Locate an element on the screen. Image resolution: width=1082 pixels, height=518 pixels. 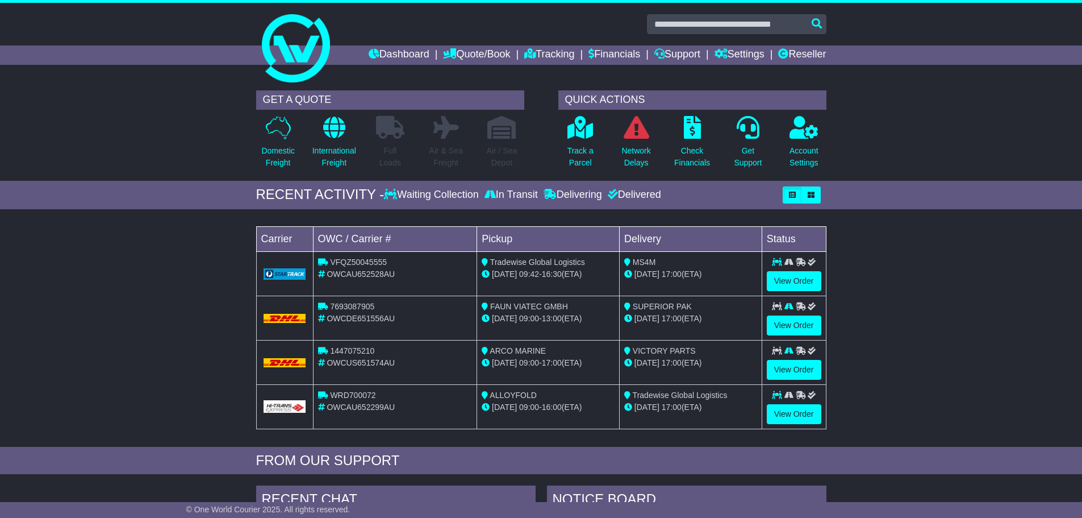
p: Domestic Freight is located at coordinates (278, 157).